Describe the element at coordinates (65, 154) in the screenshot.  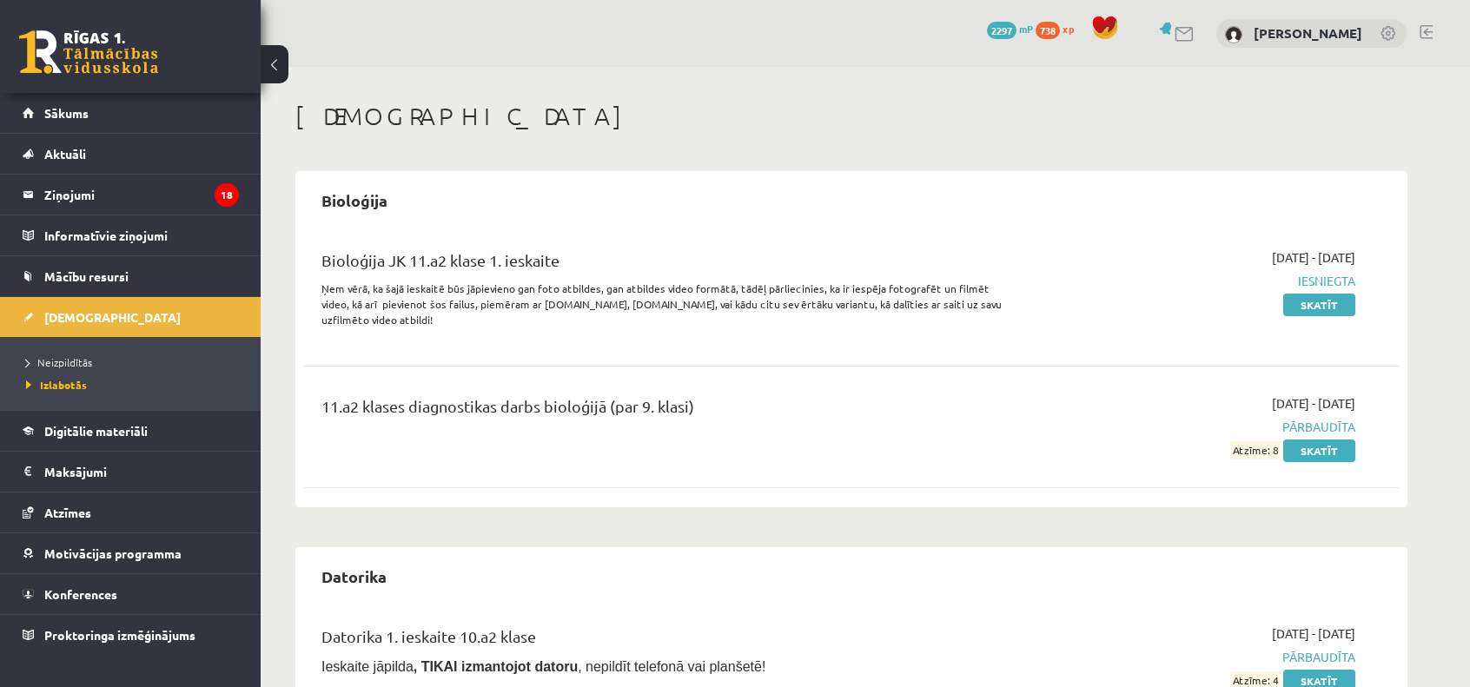
I see `span: Aktuāli` at that location.